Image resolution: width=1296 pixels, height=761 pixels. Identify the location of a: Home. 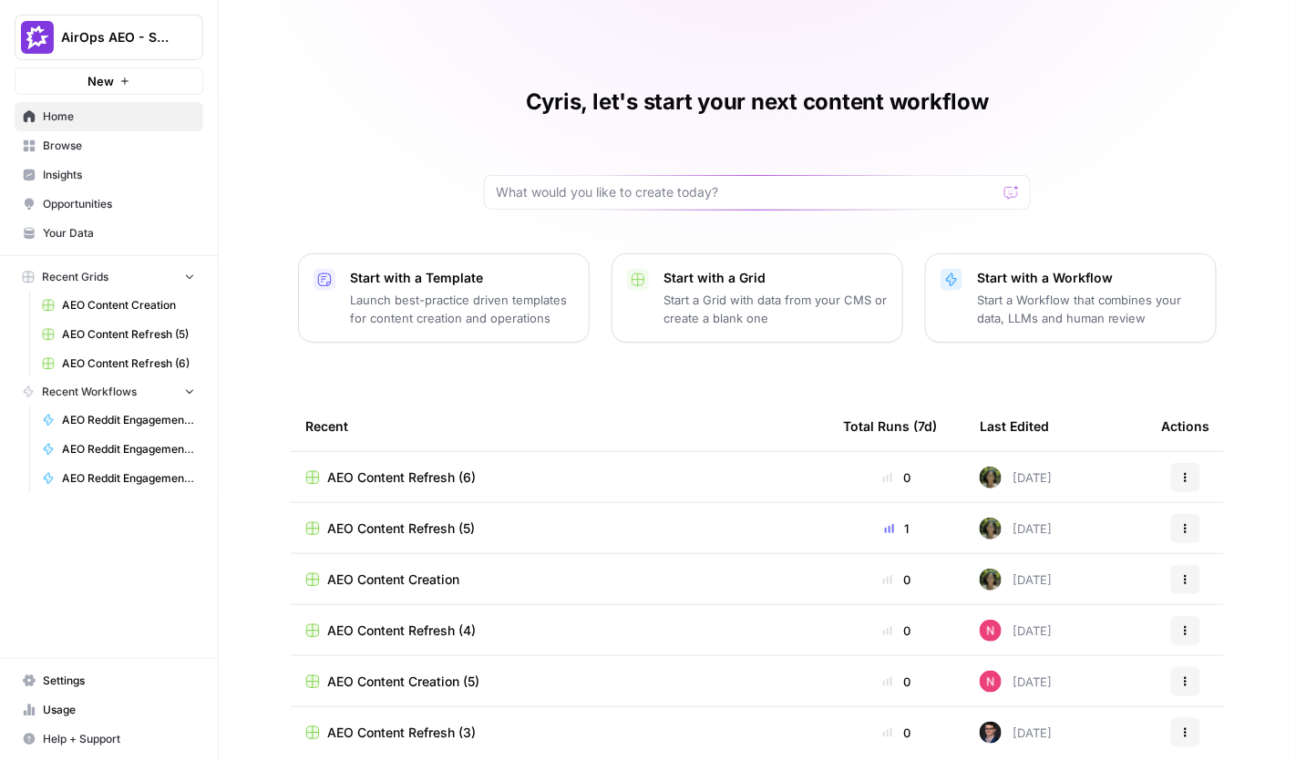
(108, 117).